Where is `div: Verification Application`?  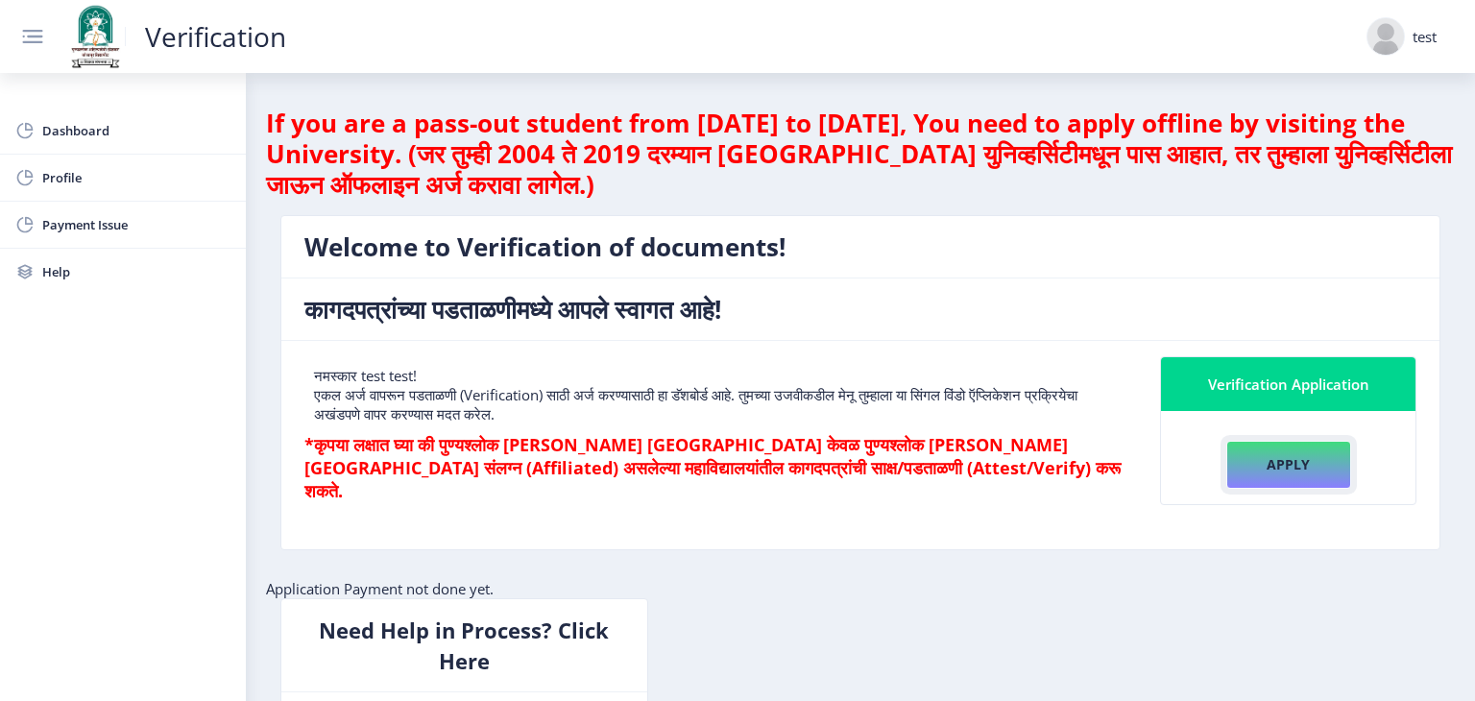 div: Verification Application is located at coordinates (1288, 384).